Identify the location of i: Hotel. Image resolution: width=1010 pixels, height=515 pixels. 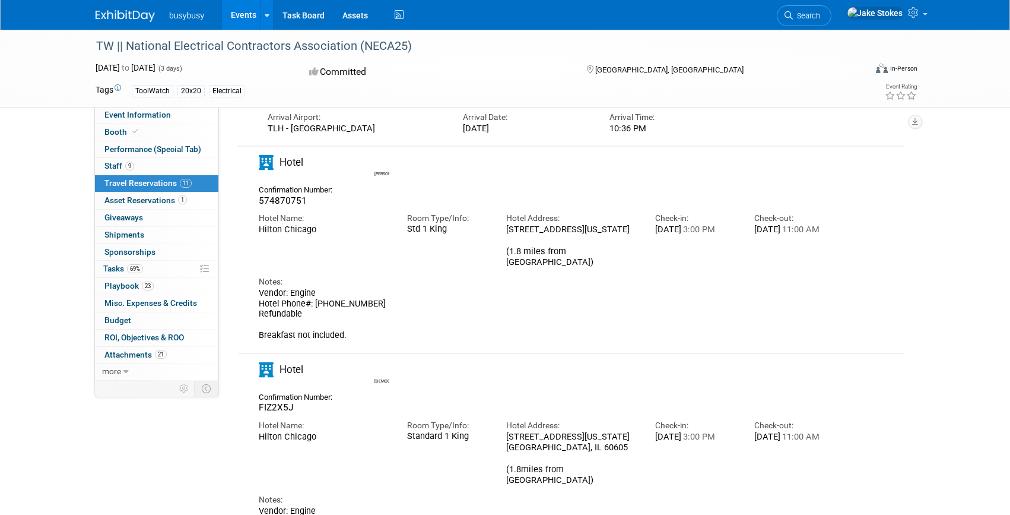
(266, 369).